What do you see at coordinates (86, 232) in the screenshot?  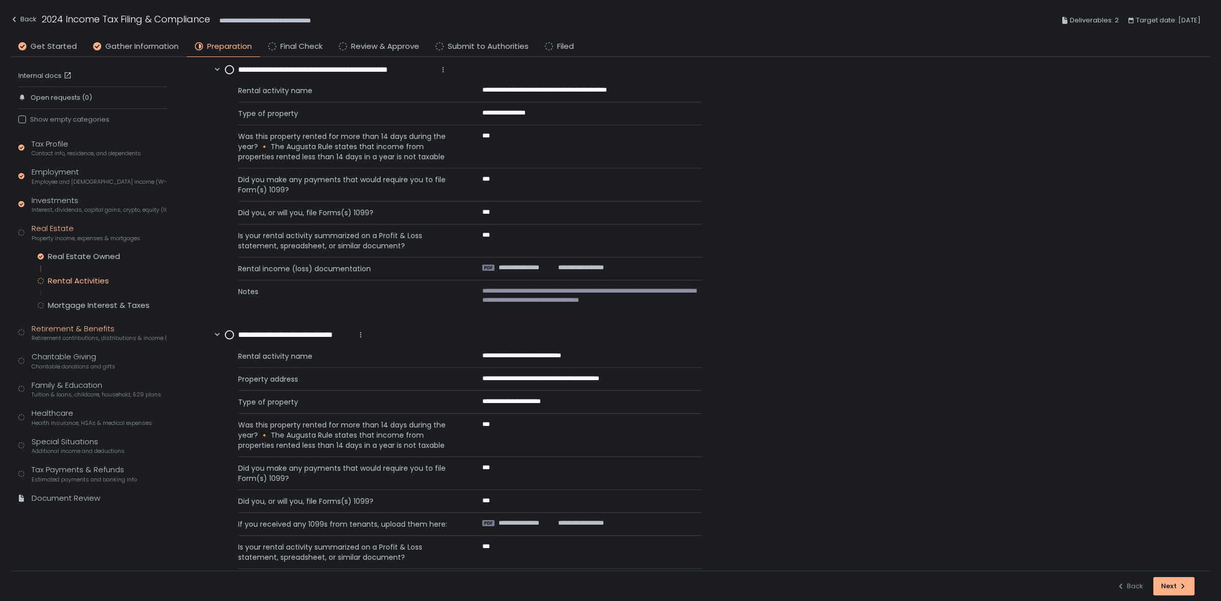 I see `div: Real Estate` at bounding box center [86, 232].